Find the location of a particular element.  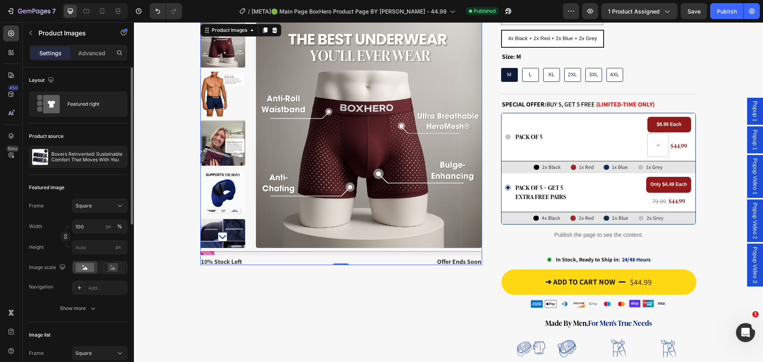

p: 1x Red is located at coordinates (452, 145).